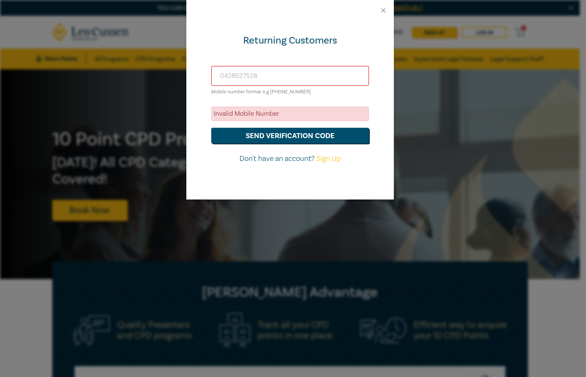 This screenshot has height=377, width=586. What do you see at coordinates (290, 41) in the screenshot?
I see `div: Returning Customers` at bounding box center [290, 41].